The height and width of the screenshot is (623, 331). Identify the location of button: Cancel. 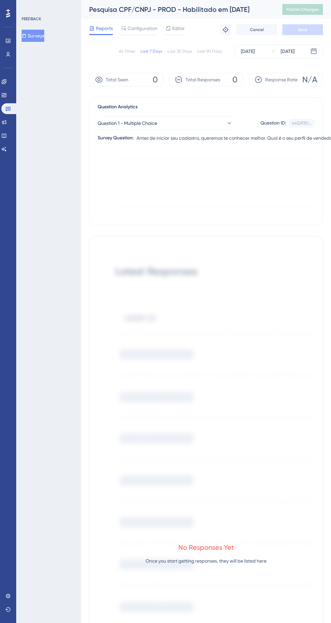
(256, 30).